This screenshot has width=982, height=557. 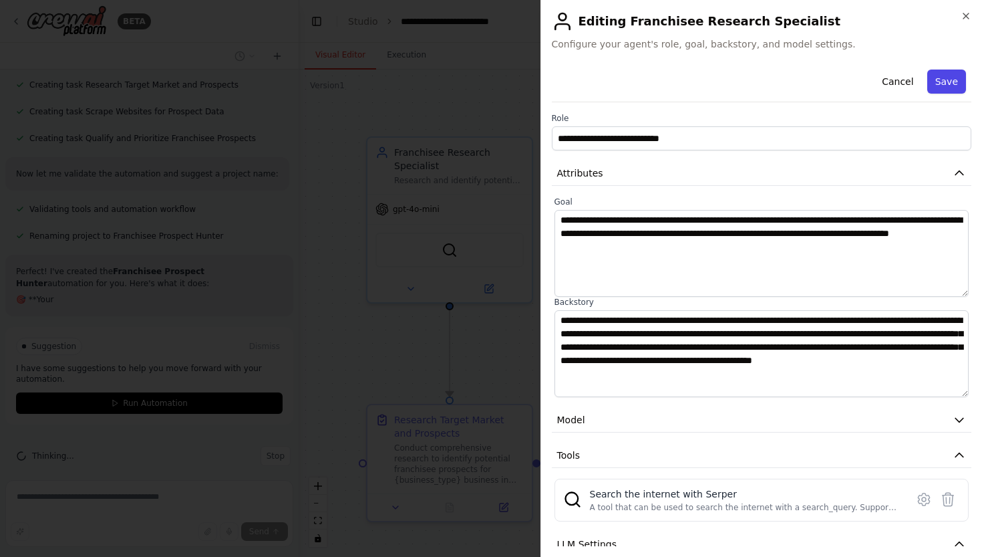 I want to click on button: Cancel, so click(x=897, y=82).